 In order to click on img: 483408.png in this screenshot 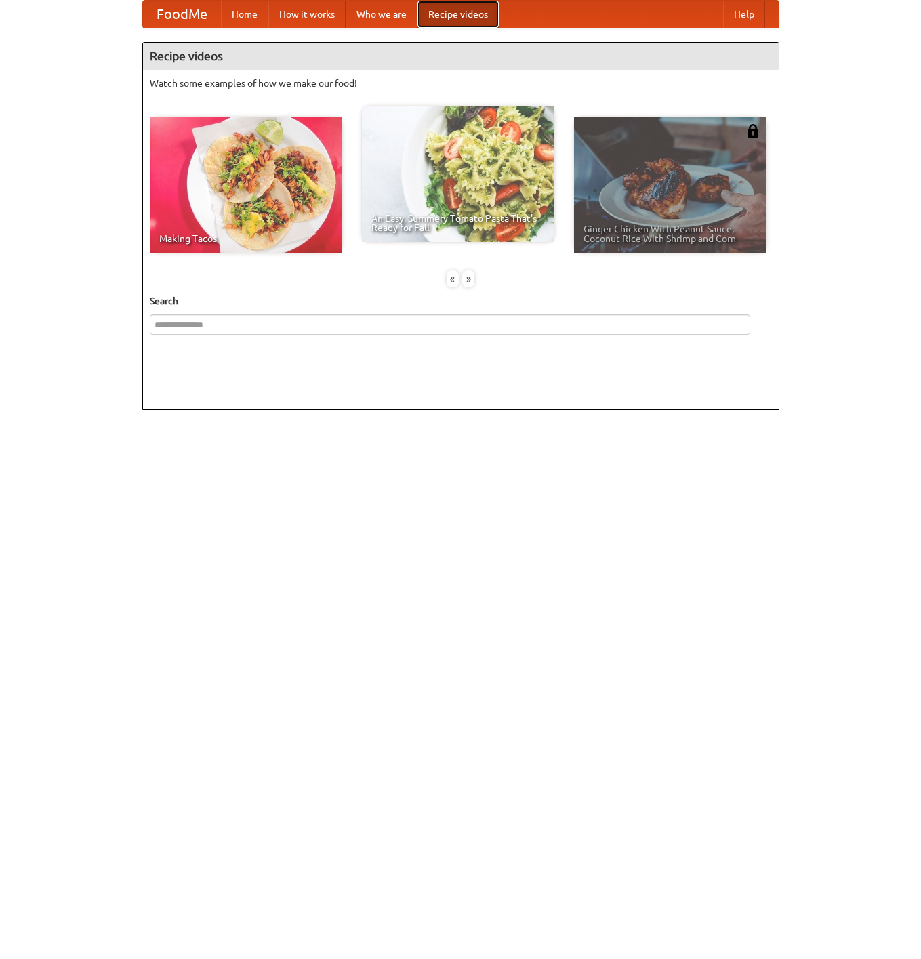, I will do `click(753, 131)`.